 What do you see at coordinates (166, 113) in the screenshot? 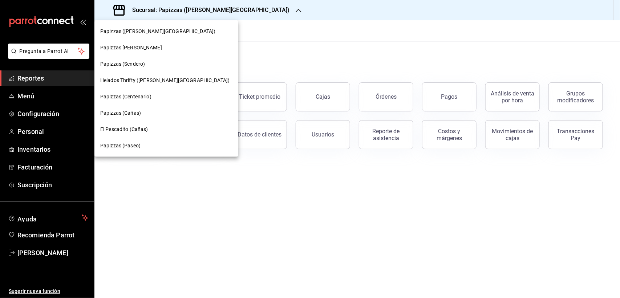
I see `div: Papizzas (Cañas)` at bounding box center [166, 113].